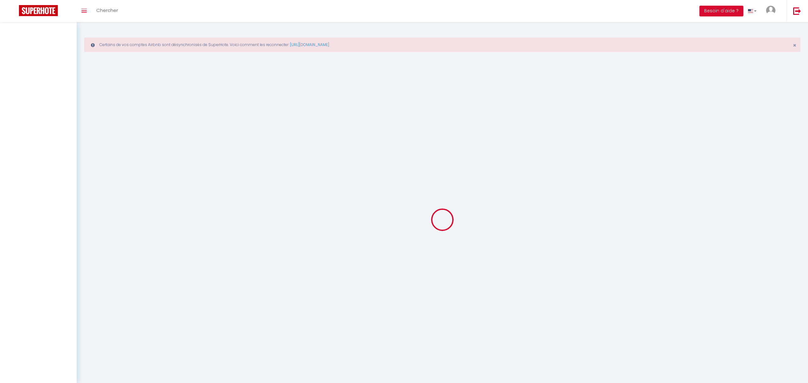  What do you see at coordinates (795, 45) in the screenshot?
I see `button: Close` at bounding box center [795, 45].